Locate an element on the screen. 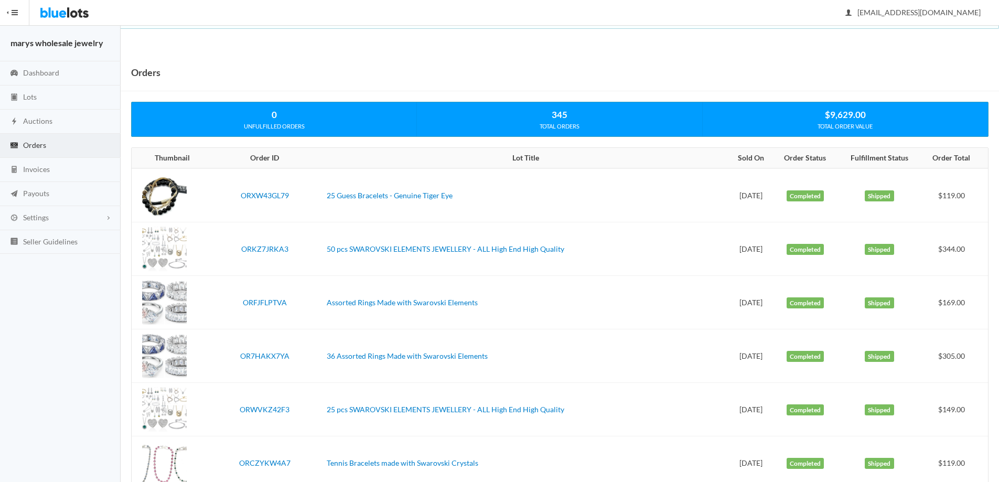 This screenshot has width=999, height=482. span: Lots is located at coordinates (30, 96).